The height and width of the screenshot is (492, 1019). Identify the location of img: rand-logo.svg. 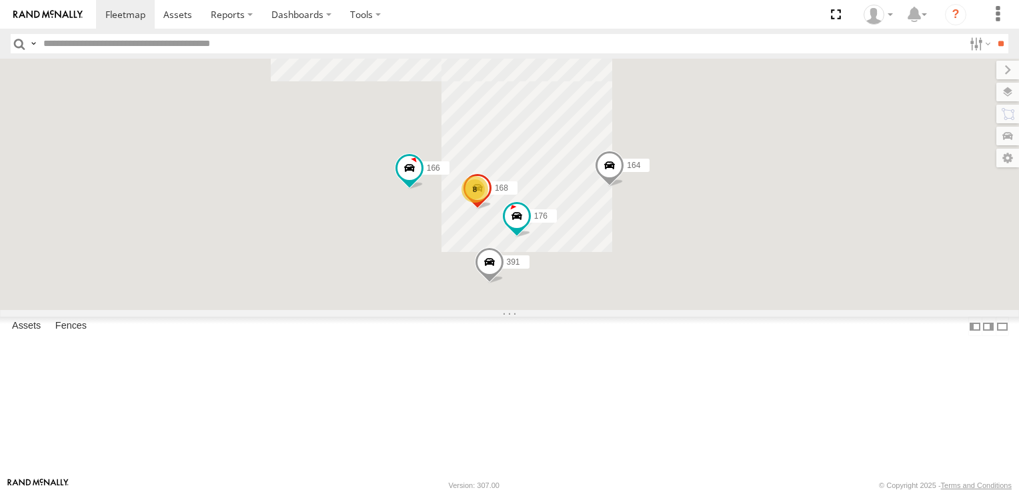
(48, 15).